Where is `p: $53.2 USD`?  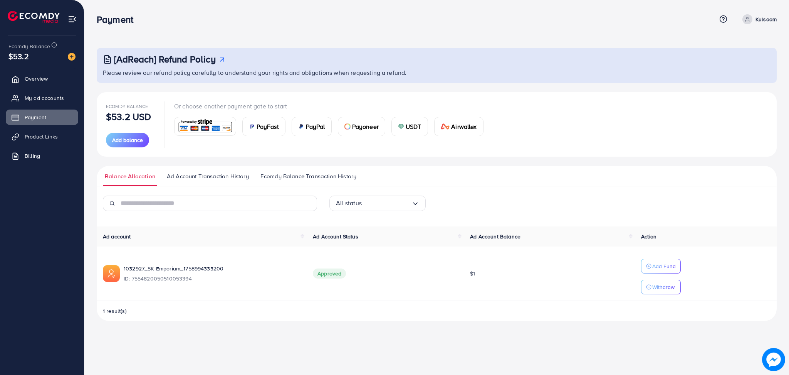
p: $53.2 USD is located at coordinates (128, 116).